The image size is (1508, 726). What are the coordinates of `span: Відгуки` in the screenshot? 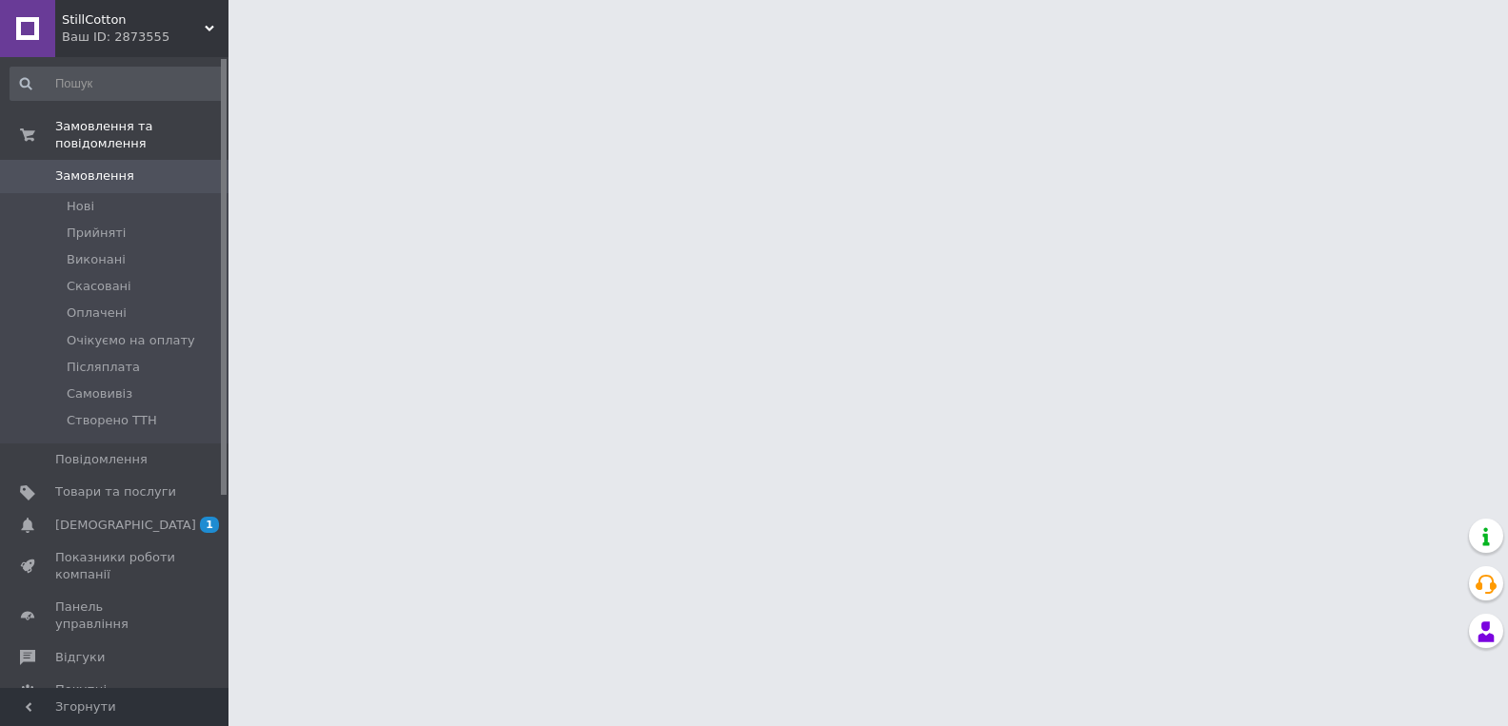 It's located at (80, 658).